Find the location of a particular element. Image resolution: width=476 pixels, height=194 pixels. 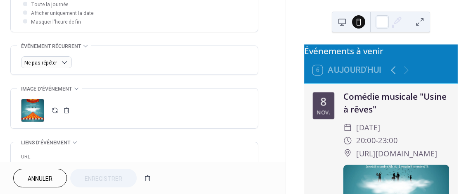

div: Événements à venir is located at coordinates (381, 50).